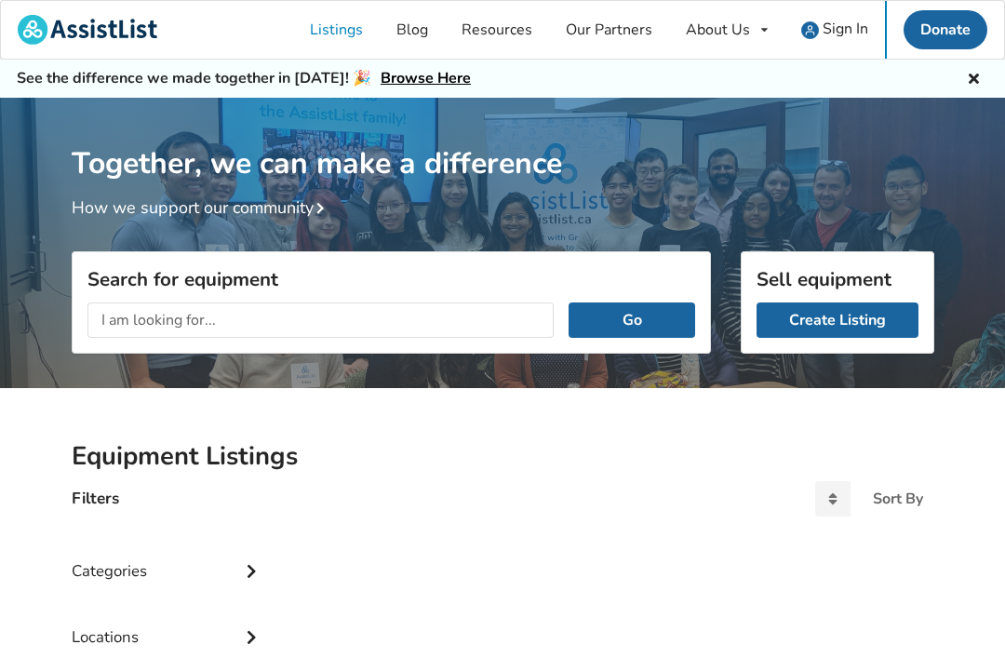  Describe the element at coordinates (95, 498) in the screenshot. I see `h4: Filters` at that location.